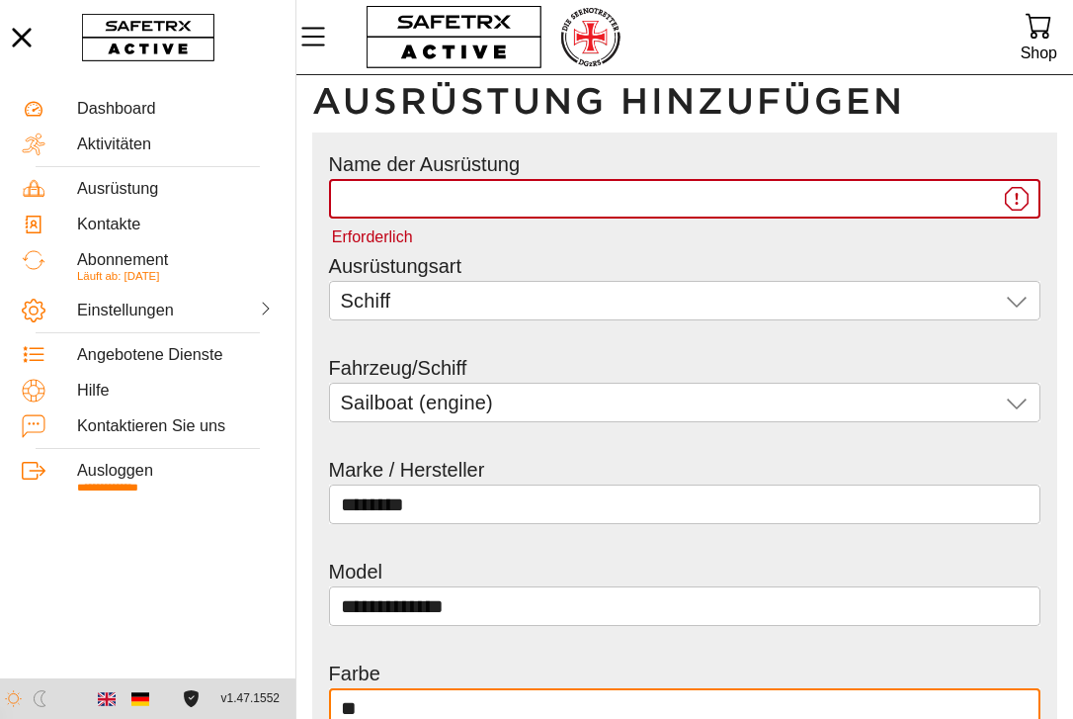 This screenshot has width=1073, height=719. I want to click on div: Kontaktieren Sie uns, so click(175, 426).